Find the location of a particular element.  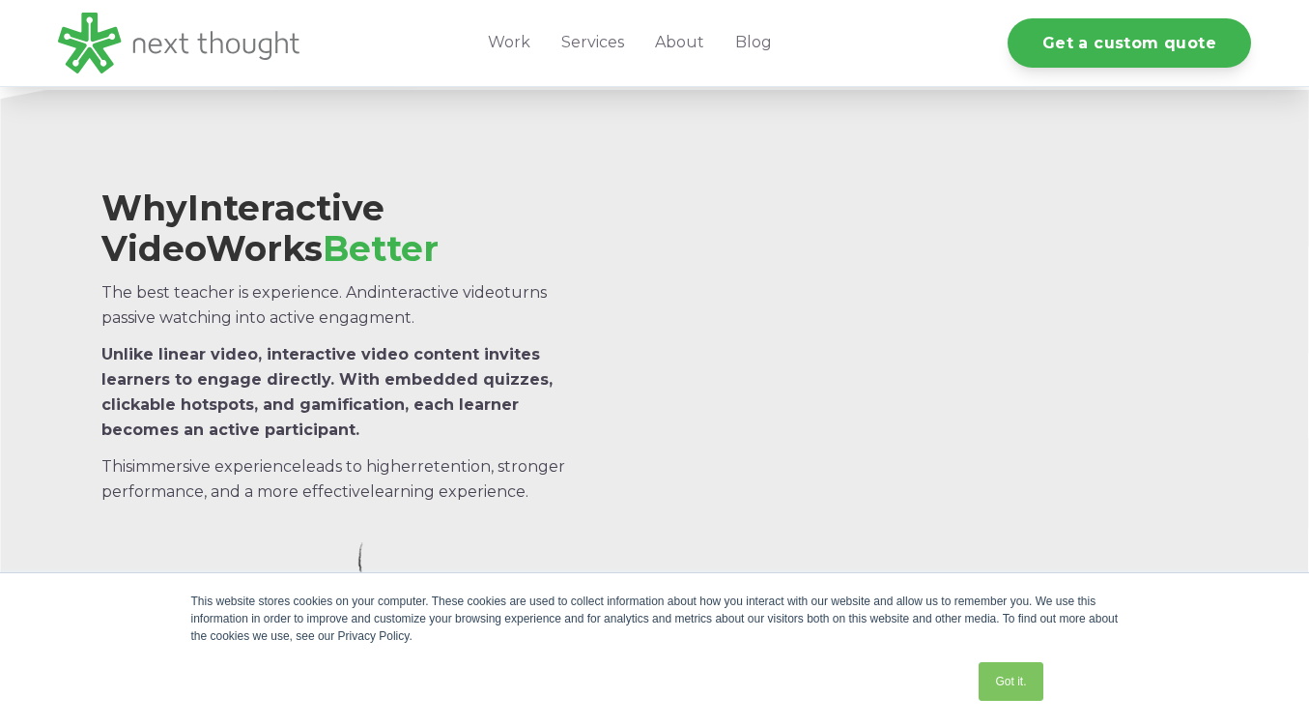

img: LG - NextThought Logo is located at coordinates (179, 43).